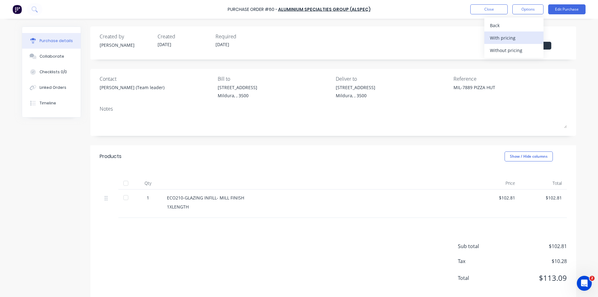  Describe the element at coordinates (48, 103) in the screenshot. I see `div: Timeline` at that location.